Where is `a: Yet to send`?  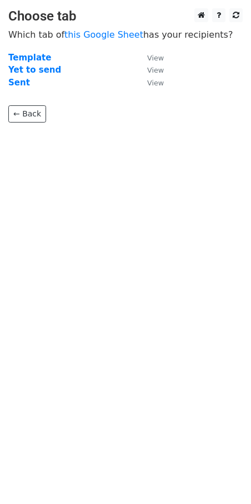 a: Yet to send is located at coordinates (34, 70).